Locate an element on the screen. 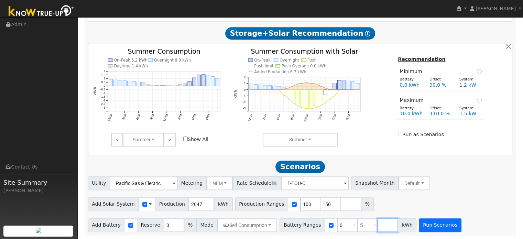  text: Push is located at coordinates (312, 60).